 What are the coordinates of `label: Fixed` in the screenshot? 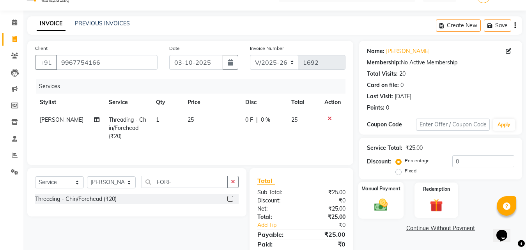 It's located at (411, 171).